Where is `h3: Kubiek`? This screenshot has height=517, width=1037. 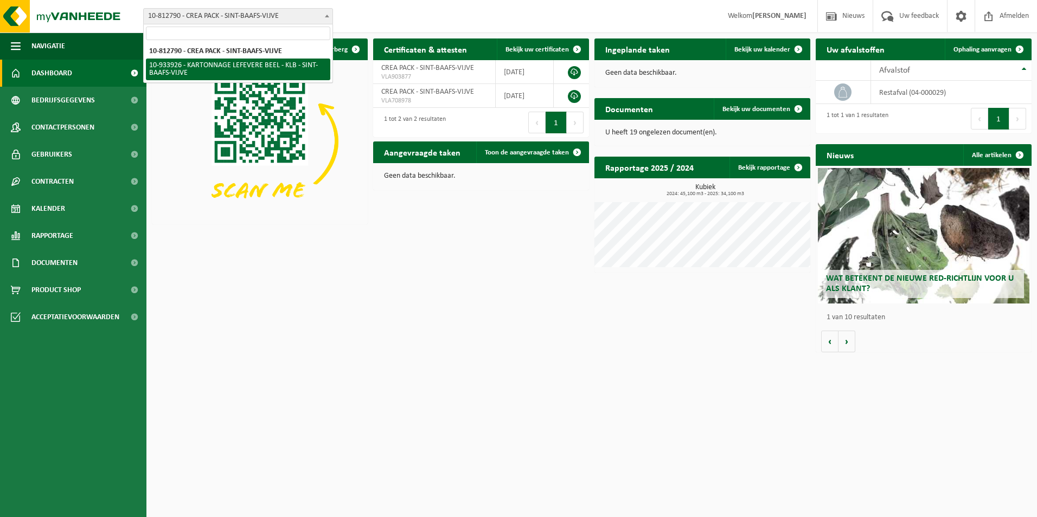 h3: Kubiek is located at coordinates (705, 190).